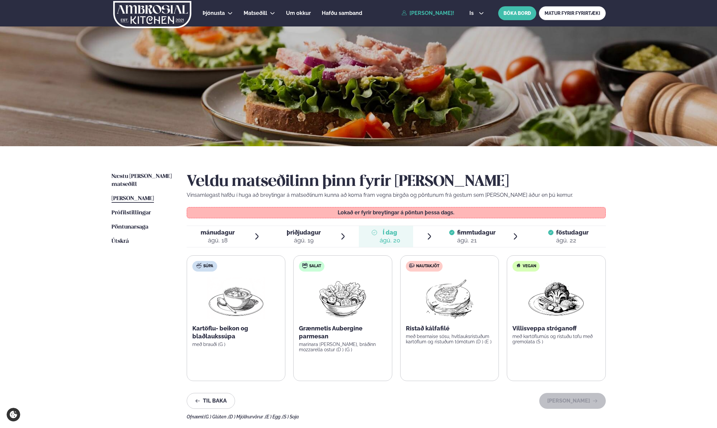 This screenshot has width=717, height=428. What do you see at coordinates (152, 15) in the screenshot?
I see `img: logo` at bounding box center [152, 15].